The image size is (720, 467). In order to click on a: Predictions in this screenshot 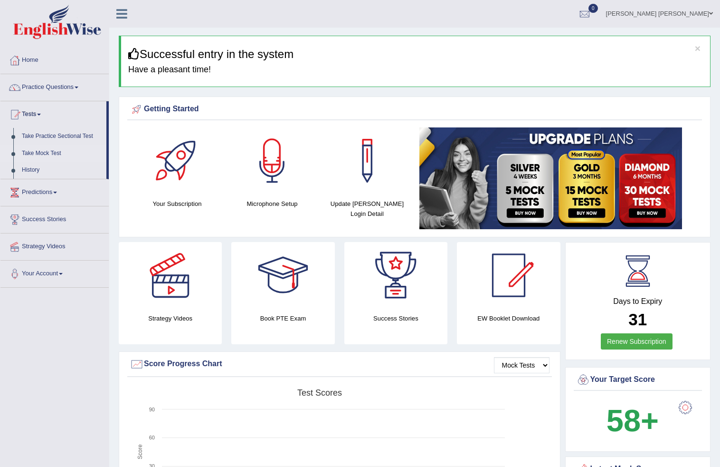, I will do `click(55, 191)`.